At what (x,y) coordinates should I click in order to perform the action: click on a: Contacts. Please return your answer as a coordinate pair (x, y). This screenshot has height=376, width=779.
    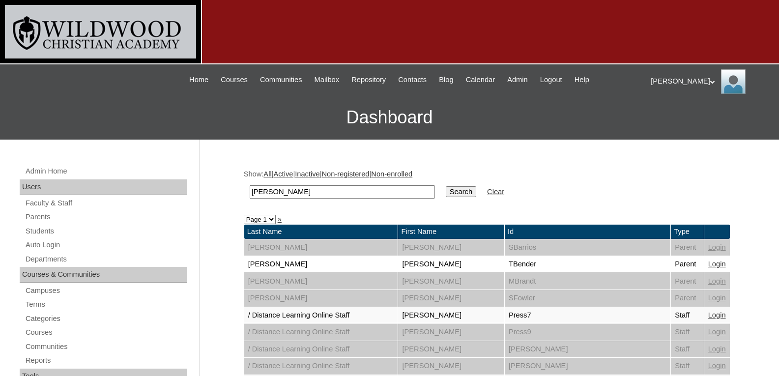
    Looking at the image, I should click on (412, 80).